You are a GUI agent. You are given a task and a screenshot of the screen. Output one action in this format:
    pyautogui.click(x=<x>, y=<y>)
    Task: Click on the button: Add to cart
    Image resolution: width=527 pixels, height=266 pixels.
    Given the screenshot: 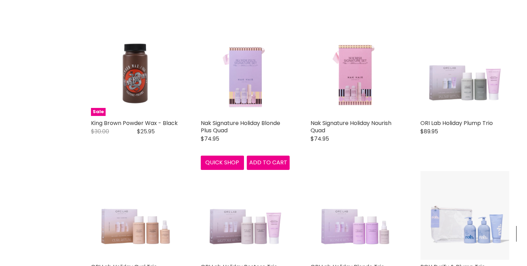 What is the action you would take?
    pyautogui.click(x=268, y=163)
    